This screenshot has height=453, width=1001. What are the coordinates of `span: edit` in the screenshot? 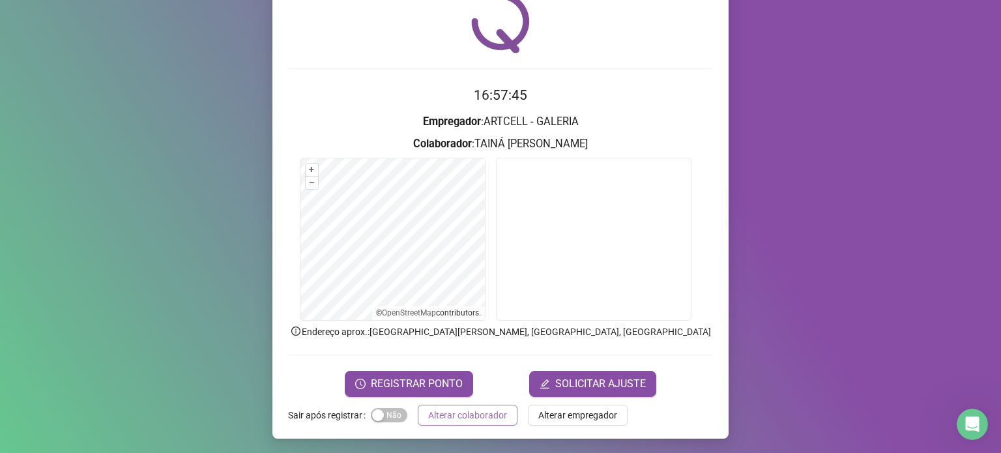 It's located at (545, 384).